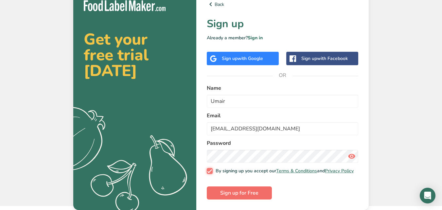  What do you see at coordinates (239, 193) in the screenshot?
I see `button: Sign up for Free` at bounding box center [239, 193].